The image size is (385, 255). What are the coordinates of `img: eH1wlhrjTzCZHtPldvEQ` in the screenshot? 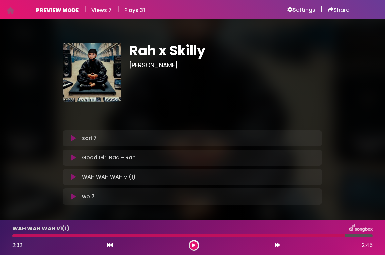 It's located at (92, 72).